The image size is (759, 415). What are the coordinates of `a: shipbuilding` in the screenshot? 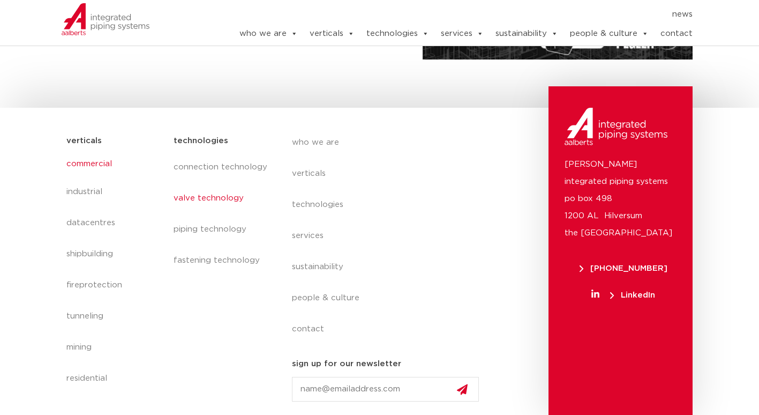 It's located at (115, 254).